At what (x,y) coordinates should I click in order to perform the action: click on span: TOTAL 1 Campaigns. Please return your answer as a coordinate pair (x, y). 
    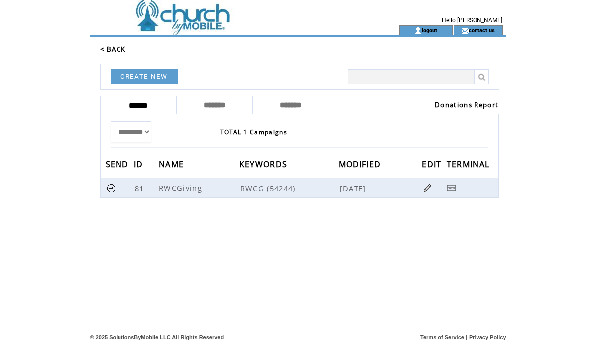
    Looking at the image, I should click on (254, 132).